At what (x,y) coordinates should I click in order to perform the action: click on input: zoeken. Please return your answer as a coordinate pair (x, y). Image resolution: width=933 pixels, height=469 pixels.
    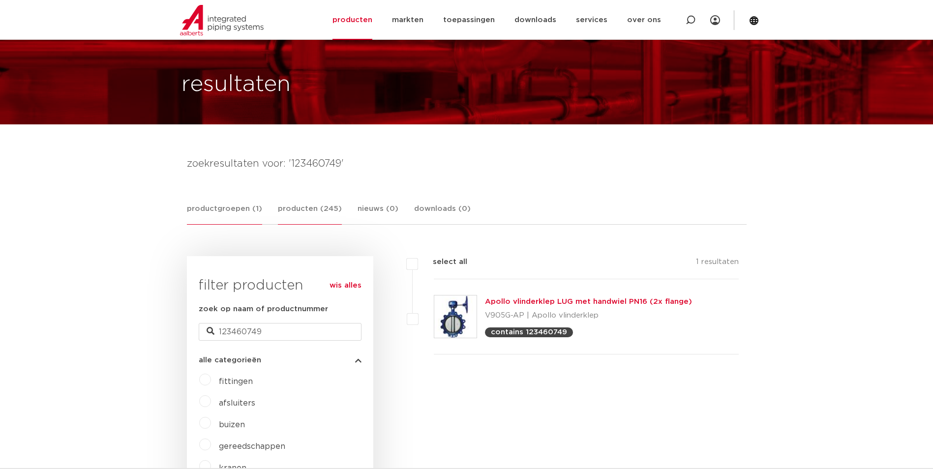
    Looking at the image, I should click on (280, 332).